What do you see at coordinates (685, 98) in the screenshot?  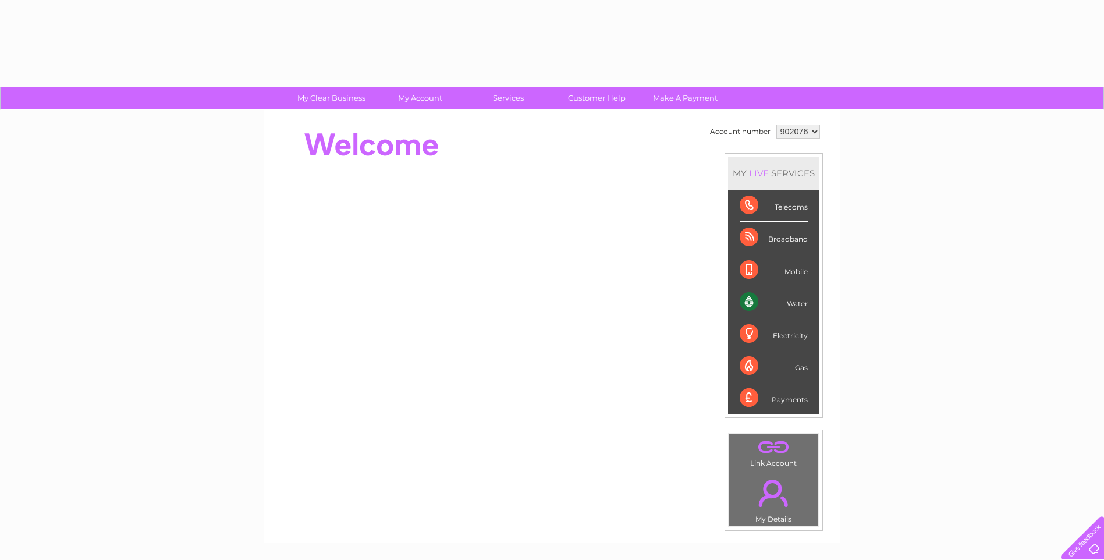 I see `a: Make A Payment` at bounding box center [685, 98].